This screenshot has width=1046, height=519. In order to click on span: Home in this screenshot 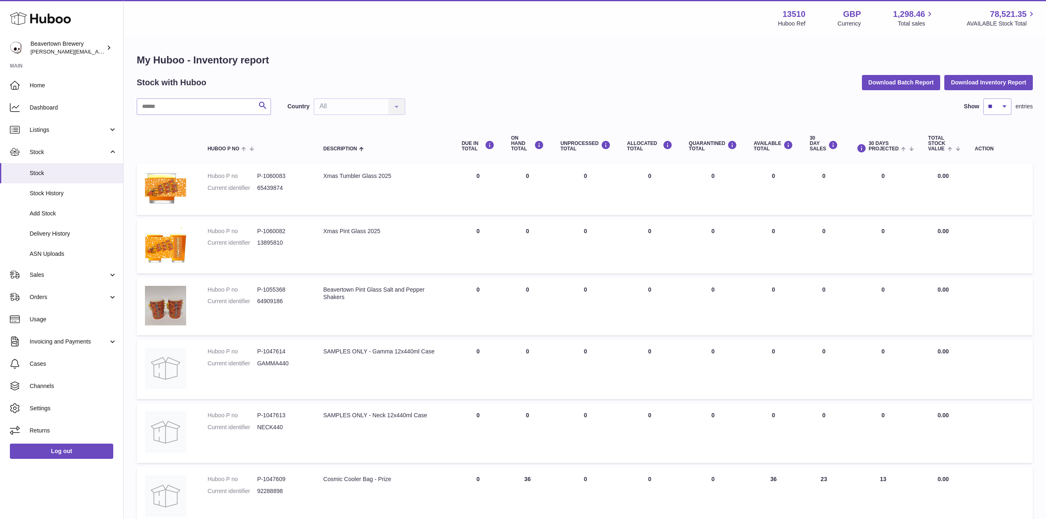, I will do `click(73, 85)`.